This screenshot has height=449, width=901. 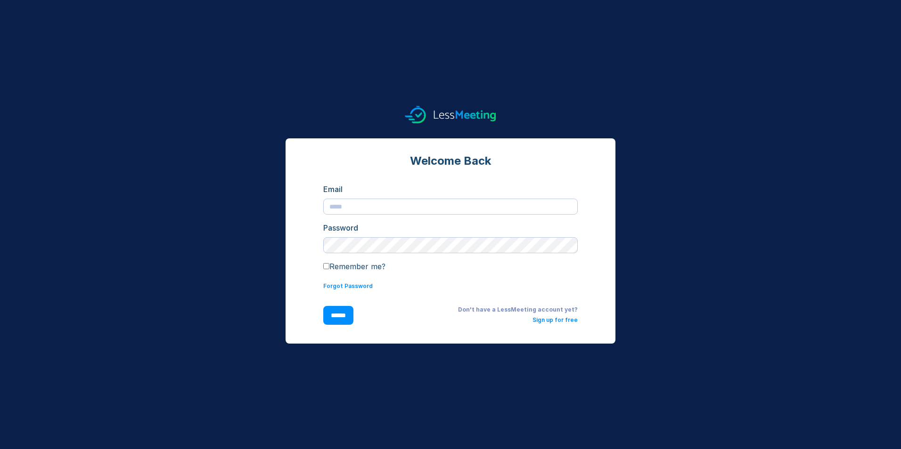 What do you see at coordinates (450, 114) in the screenshot?
I see `img: logo.svg` at bounding box center [450, 114].